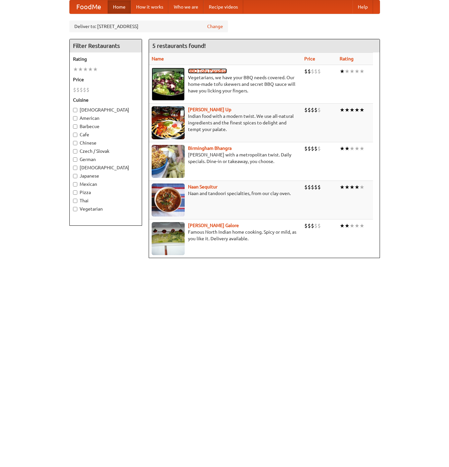  Describe the element at coordinates (75, 160) in the screenshot. I see `input: German` at that location.